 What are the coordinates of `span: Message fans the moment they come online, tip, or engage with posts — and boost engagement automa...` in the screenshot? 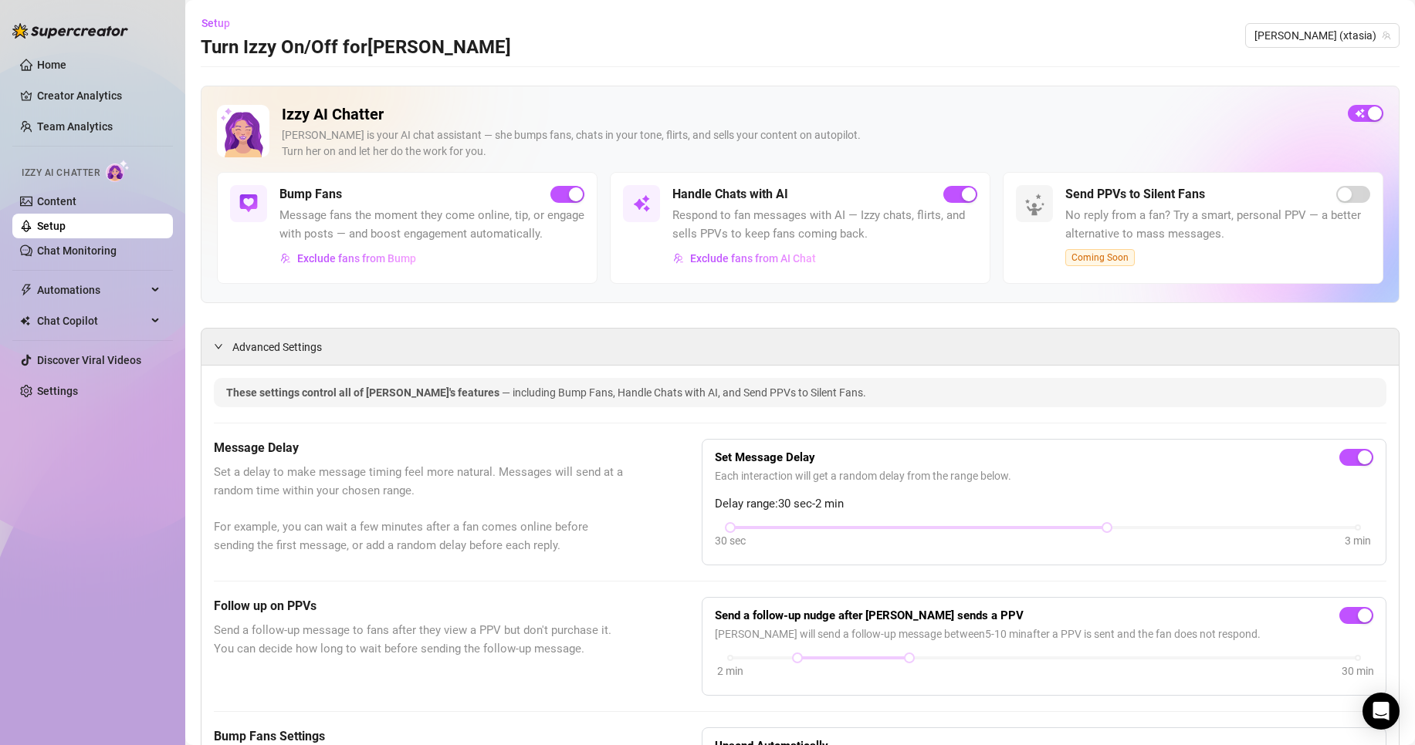 It's located at (431, 225).